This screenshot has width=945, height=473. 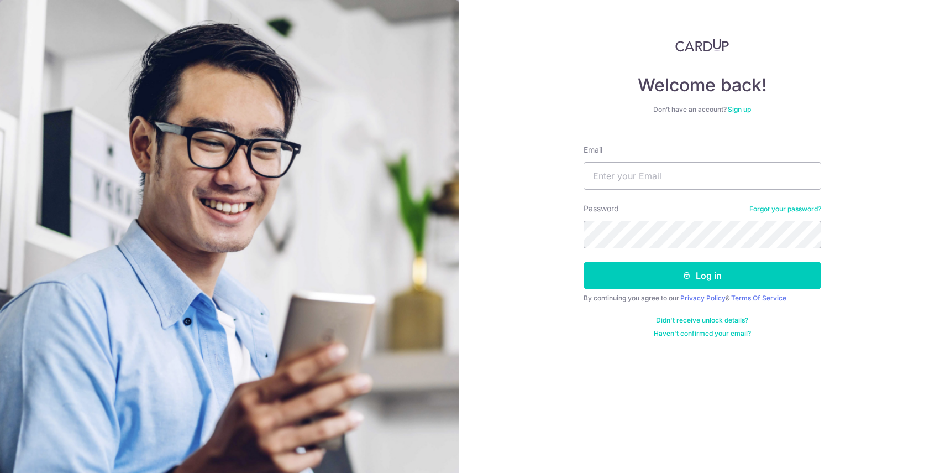 I want to click on a: Privacy Policy, so click(x=703, y=297).